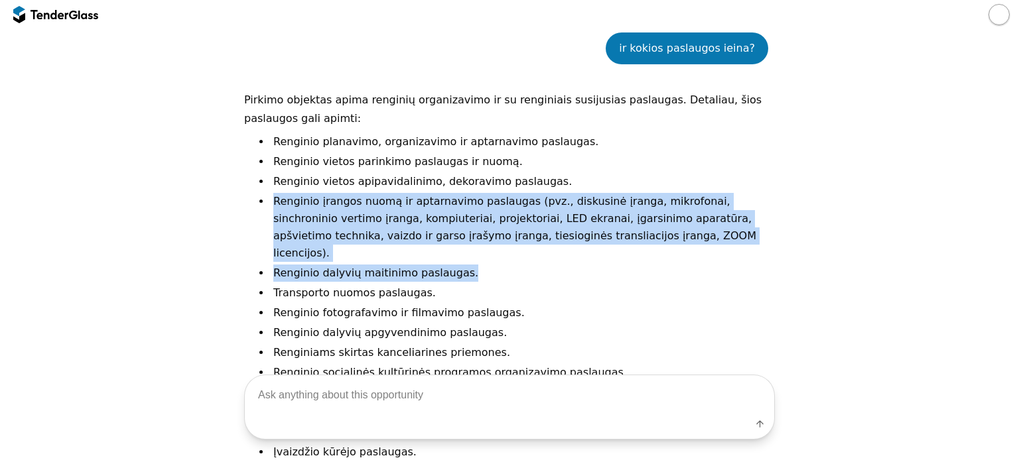 This screenshot has height=466, width=1019. I want to click on li: Renginio dalyvių maitinimo paslaugas., so click(523, 273).